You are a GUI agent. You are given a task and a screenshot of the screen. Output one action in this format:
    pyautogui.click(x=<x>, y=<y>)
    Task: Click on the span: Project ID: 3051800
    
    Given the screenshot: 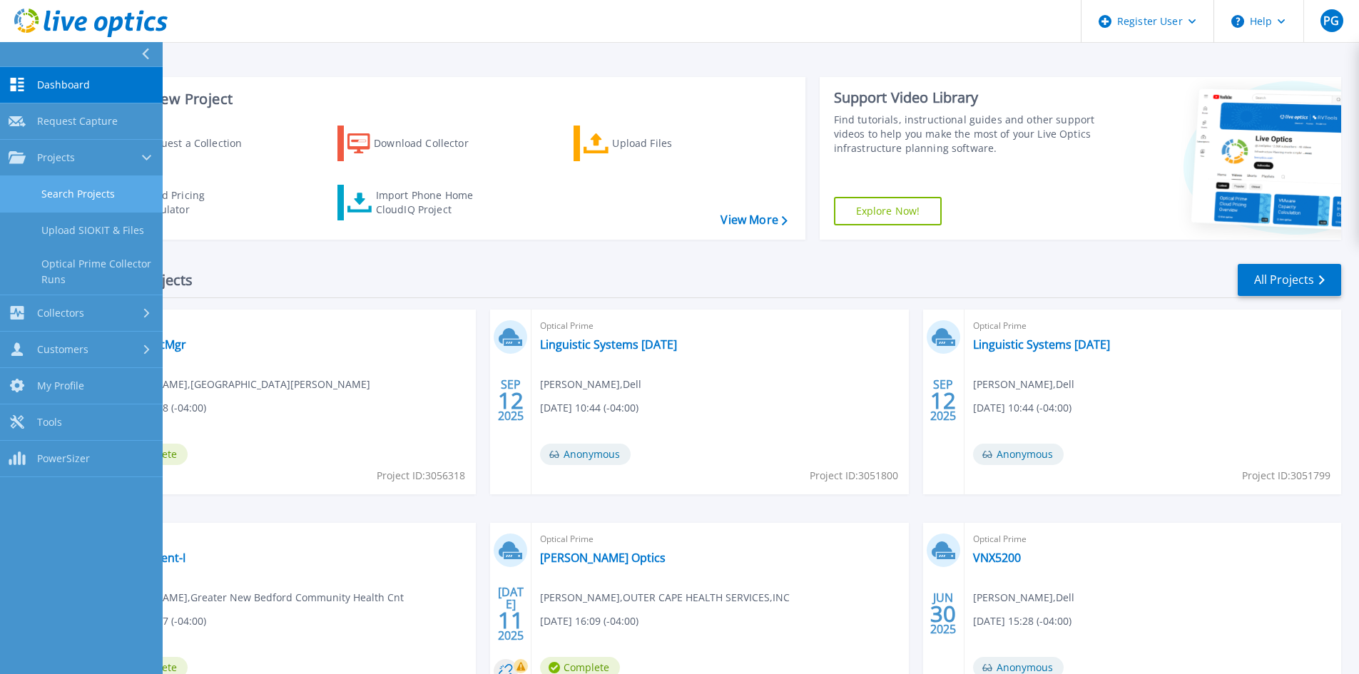 What is the action you would take?
    pyautogui.click(x=854, y=476)
    